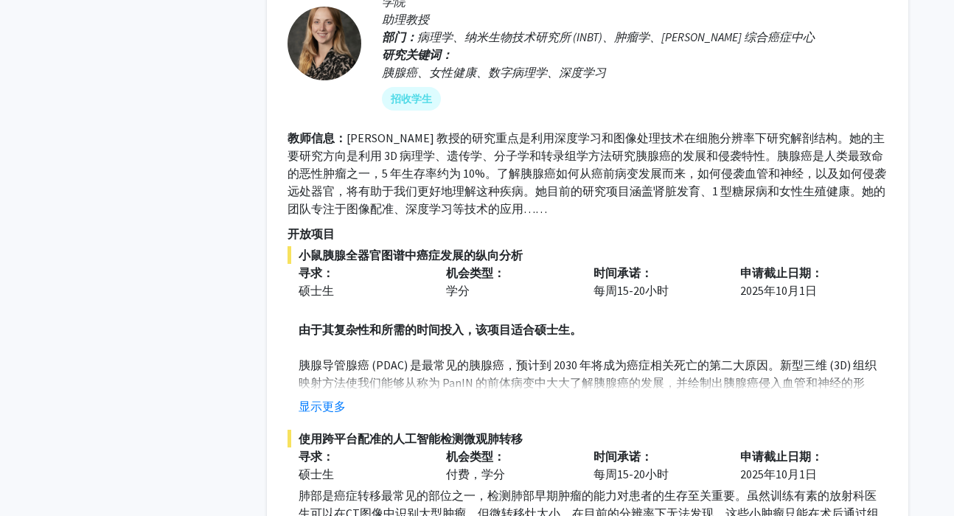  Describe the element at coordinates (406, 19) in the screenshot. I see `font: 助理教授` at that location.